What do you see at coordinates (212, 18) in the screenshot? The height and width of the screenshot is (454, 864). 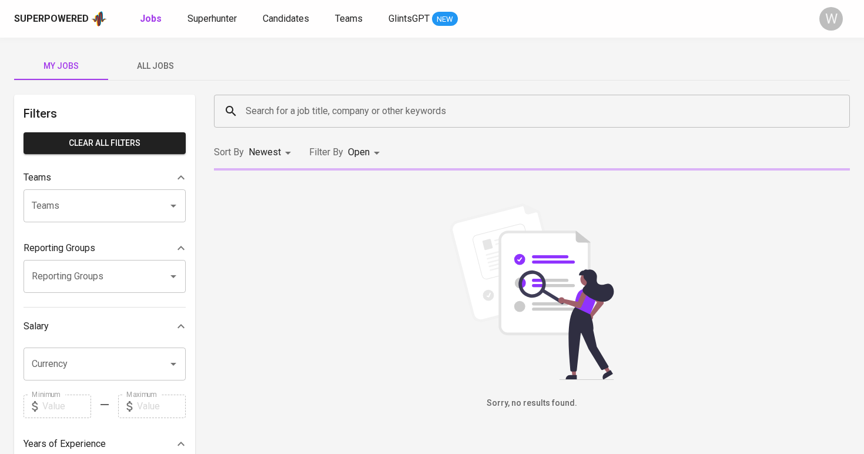 I see `span: Superhunter` at bounding box center [212, 18].